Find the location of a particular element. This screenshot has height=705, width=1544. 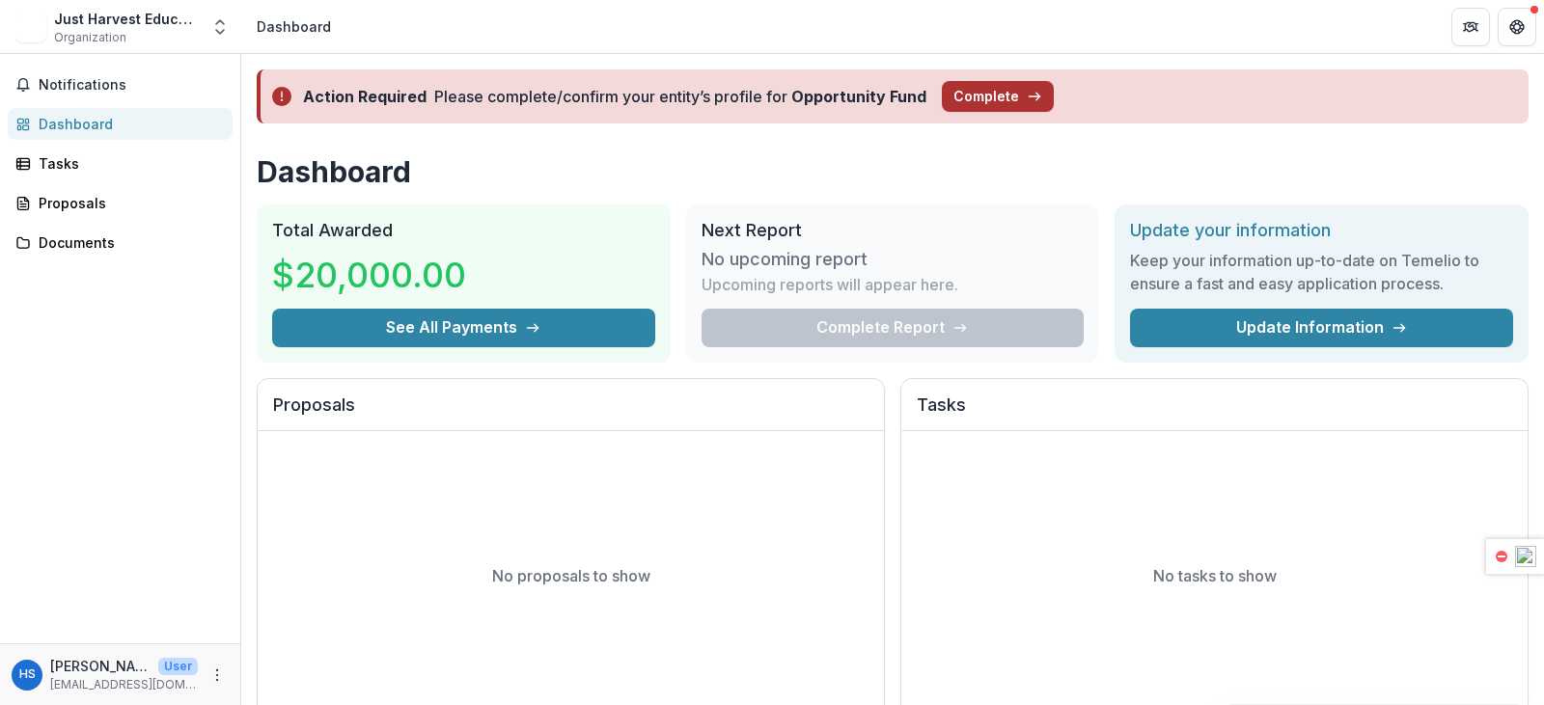

div: Just Harvest Education Fund is located at coordinates (126, 18).